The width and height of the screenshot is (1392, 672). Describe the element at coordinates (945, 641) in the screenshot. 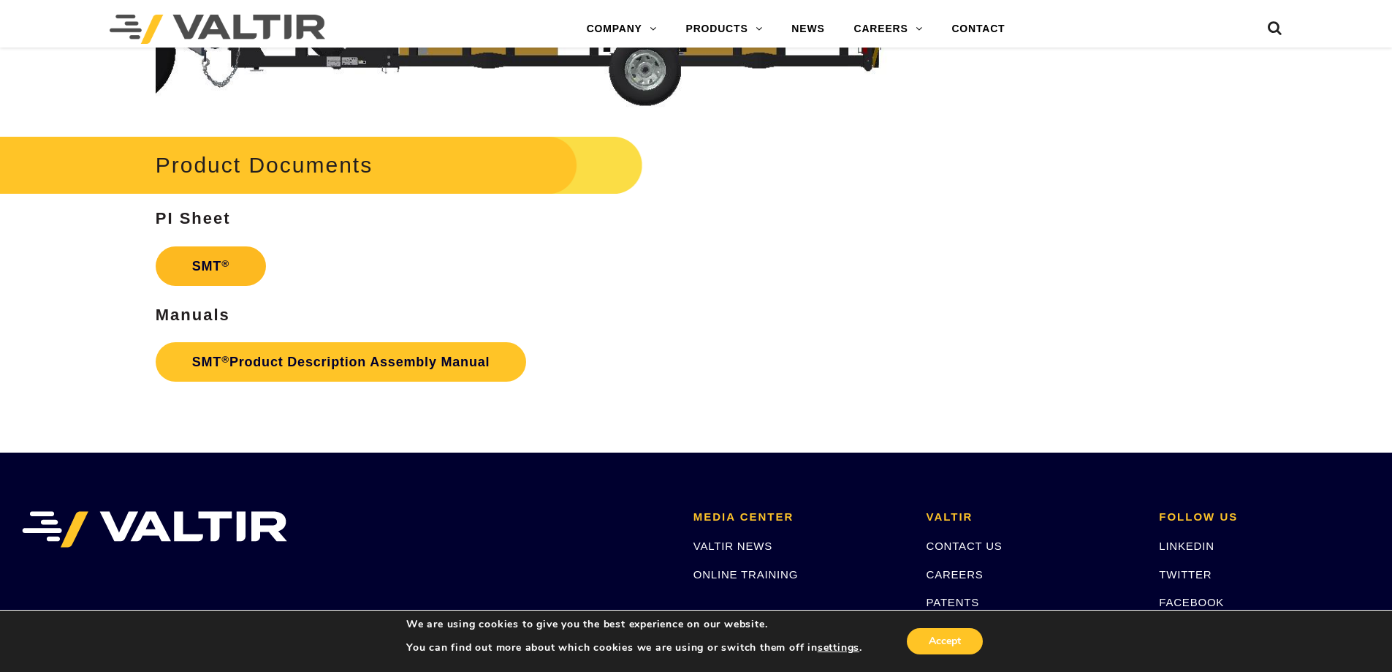

I see `button: Accept` at that location.